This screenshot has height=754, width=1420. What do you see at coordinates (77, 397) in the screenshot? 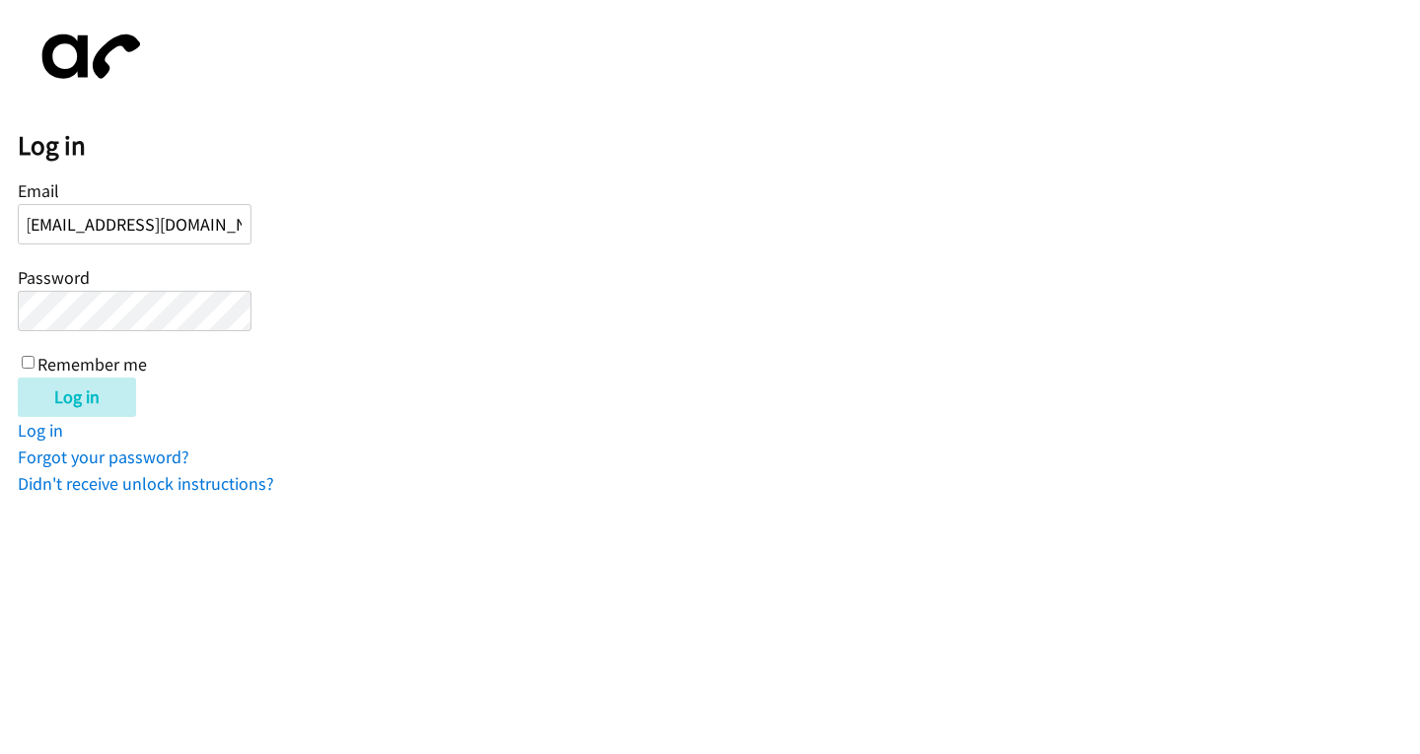
I see `input: Log in` at bounding box center [77, 397].